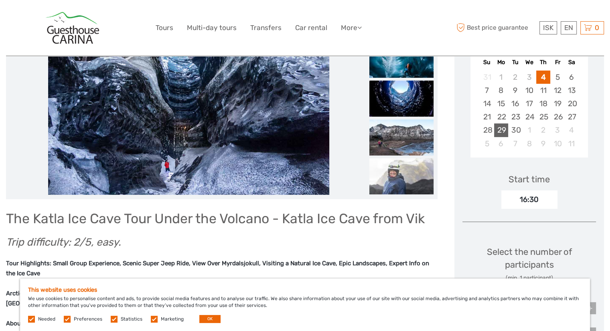  I want to click on div: month 2025-09, so click(530, 110).